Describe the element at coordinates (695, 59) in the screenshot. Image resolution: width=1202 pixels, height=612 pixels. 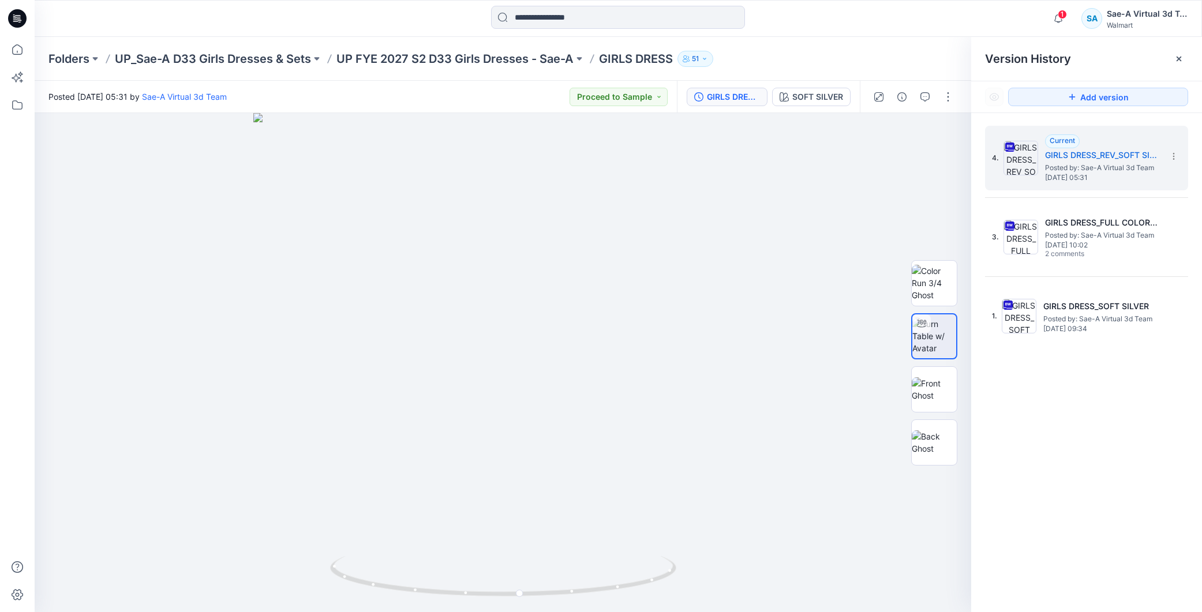
I see `button: 51` at that location.